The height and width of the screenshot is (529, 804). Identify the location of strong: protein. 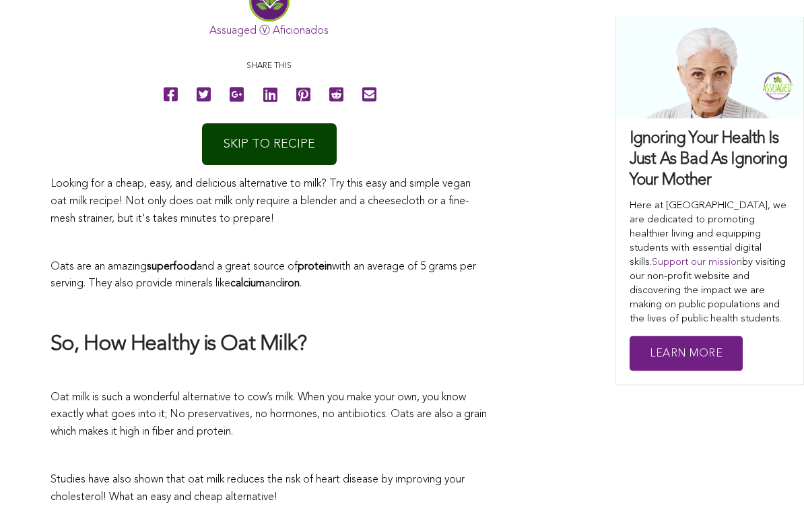
(314, 267).